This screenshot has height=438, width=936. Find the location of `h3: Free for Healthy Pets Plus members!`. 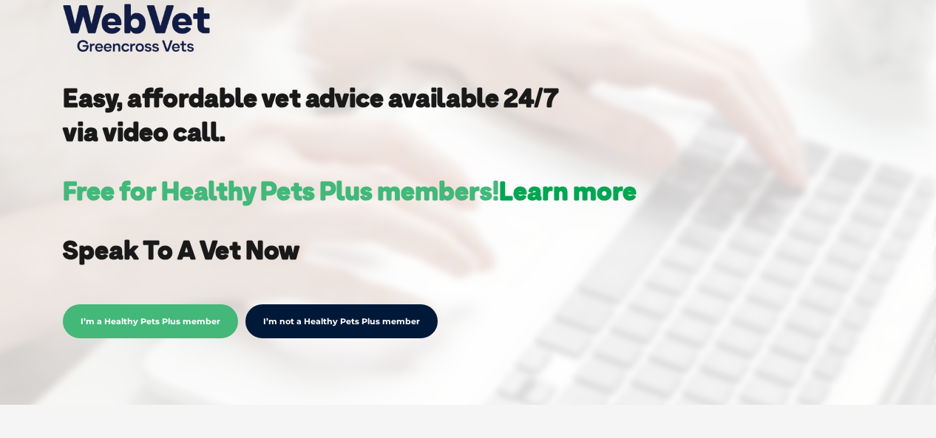

h3: Free for Healthy Pets Plus members! is located at coordinates (350, 191).